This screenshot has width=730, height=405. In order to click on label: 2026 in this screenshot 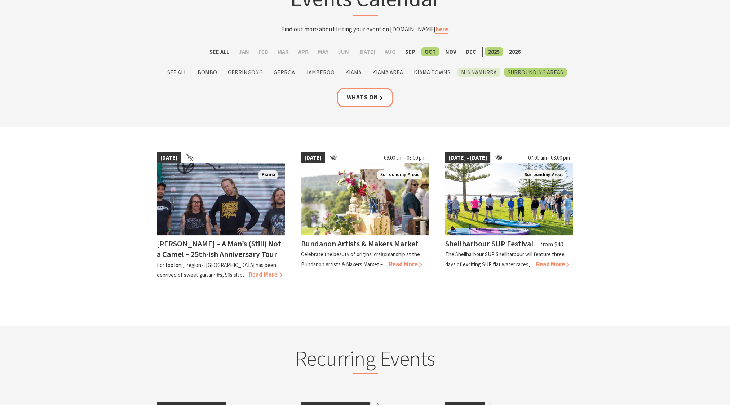, I will do `click(515, 52)`.